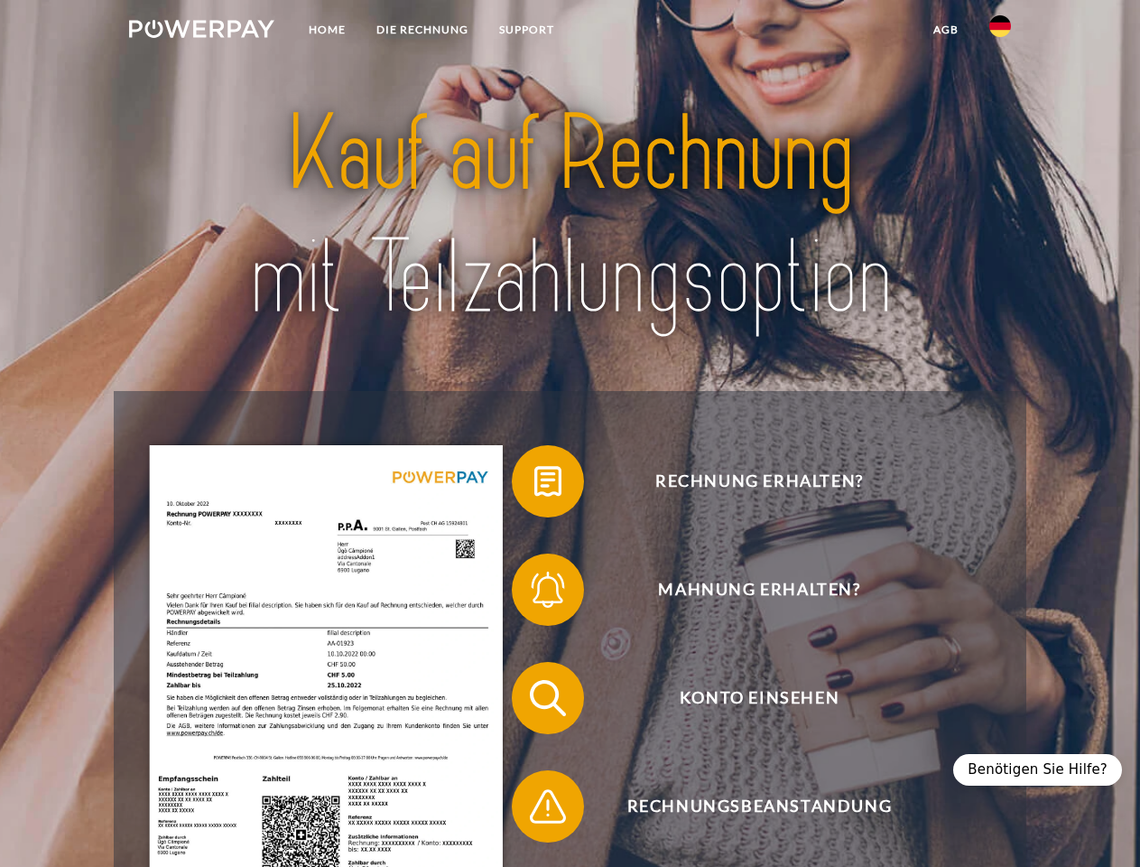 This screenshot has height=867, width=1140. What do you see at coordinates (759, 481) in the screenshot?
I see `span: Rechnung erhalten?` at bounding box center [759, 481].